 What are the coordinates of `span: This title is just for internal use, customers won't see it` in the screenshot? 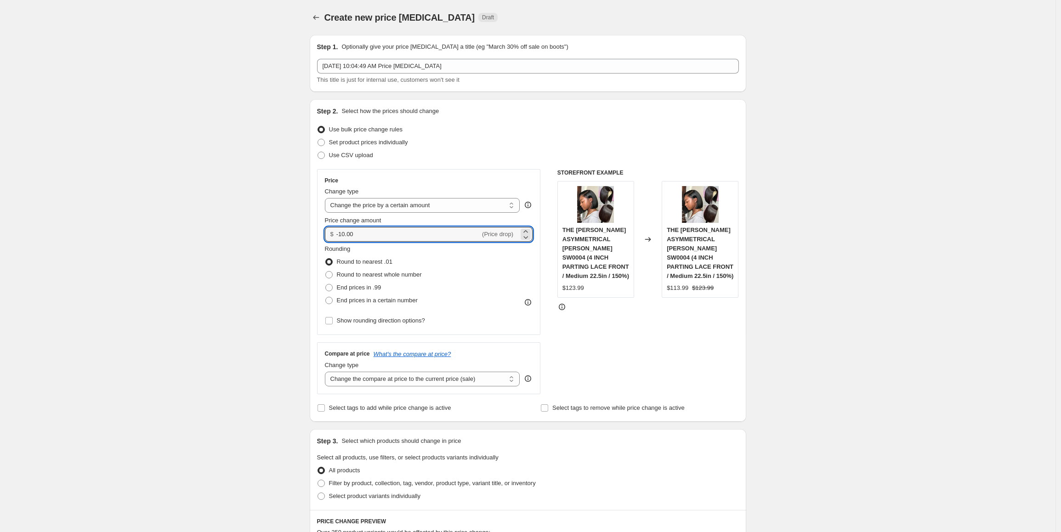 It's located at (388, 79).